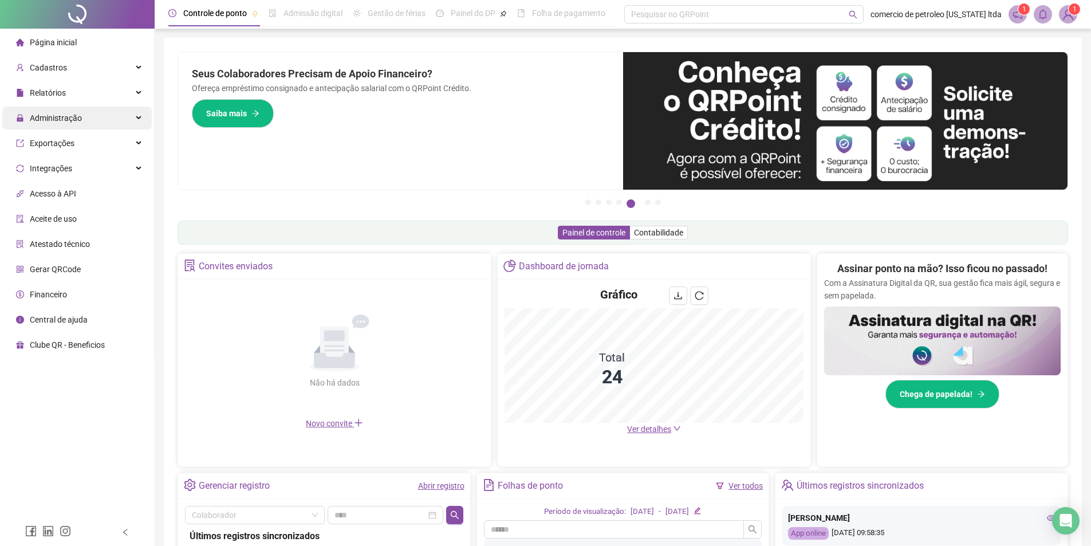 The image size is (1091, 546). I want to click on span: dashboard, so click(440, 13).